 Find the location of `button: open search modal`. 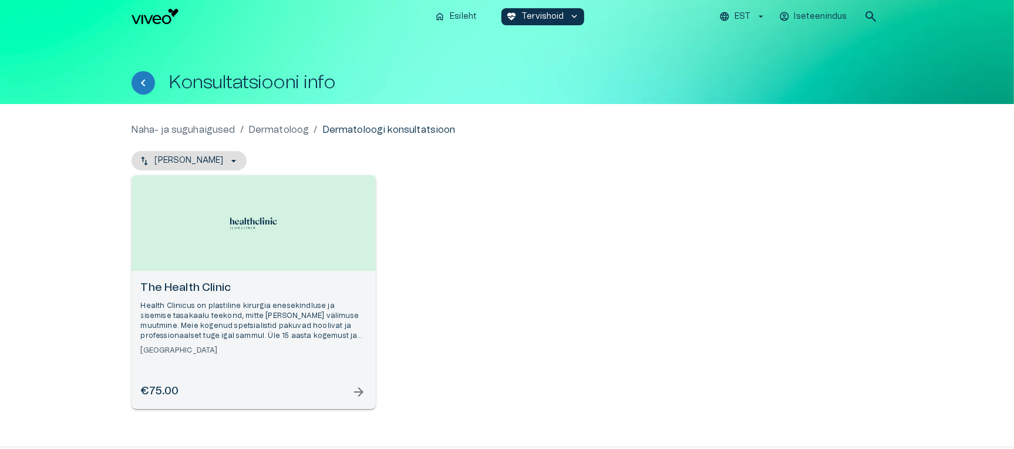

button: open search modal is located at coordinates (872, 16).